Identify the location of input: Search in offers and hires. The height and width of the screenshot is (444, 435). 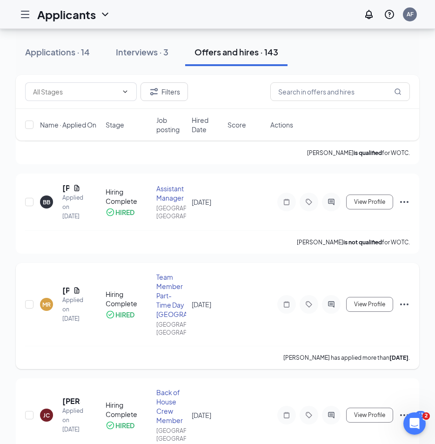
(340, 92).